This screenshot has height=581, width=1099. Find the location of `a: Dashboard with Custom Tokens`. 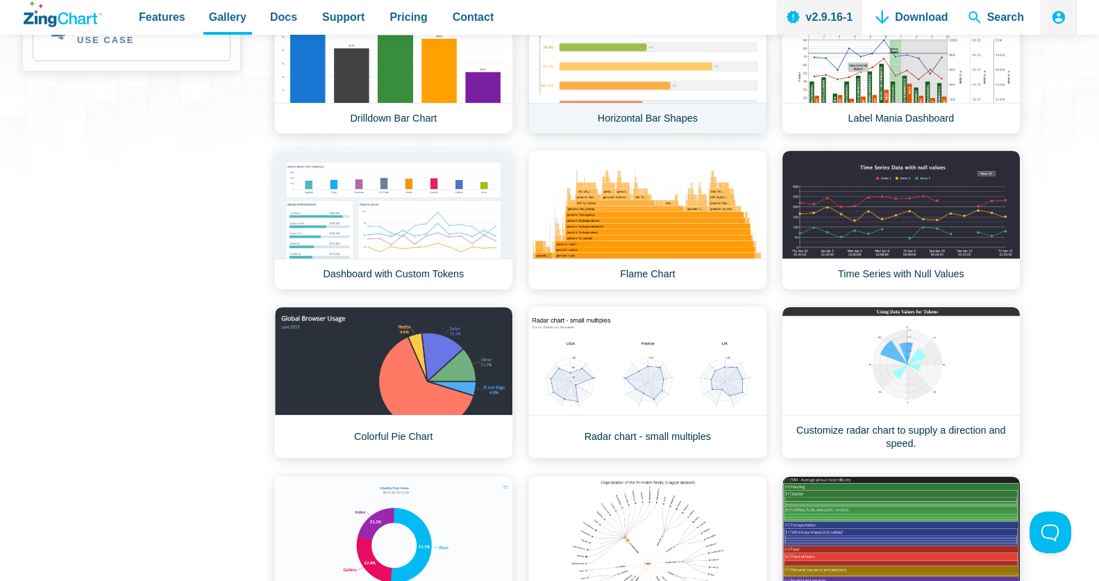

a: Dashboard with Custom Tokens is located at coordinates (394, 219).